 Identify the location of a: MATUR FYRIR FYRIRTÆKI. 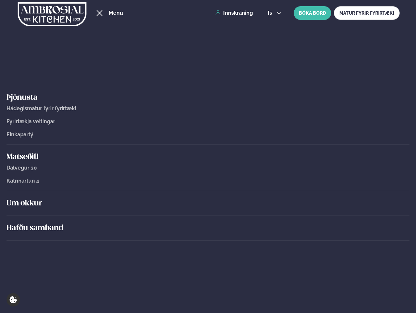
(367, 13).